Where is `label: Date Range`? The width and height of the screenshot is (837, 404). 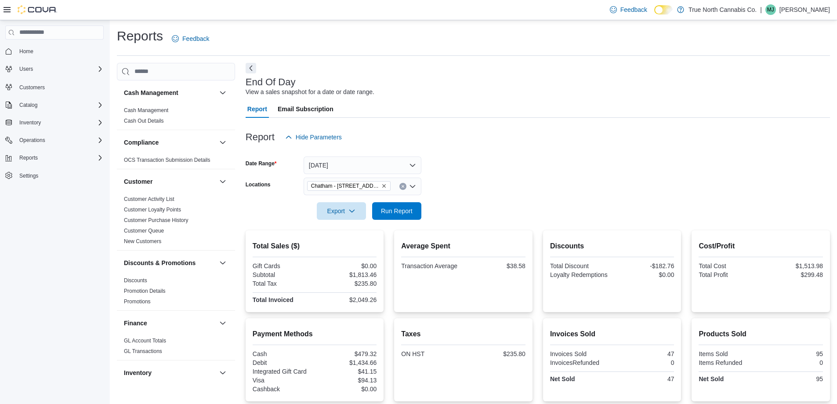
label: Date Range is located at coordinates (261, 163).